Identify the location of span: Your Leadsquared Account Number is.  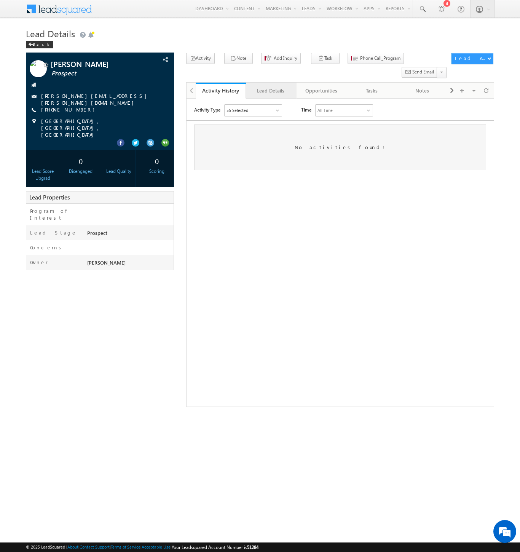
(215, 547).